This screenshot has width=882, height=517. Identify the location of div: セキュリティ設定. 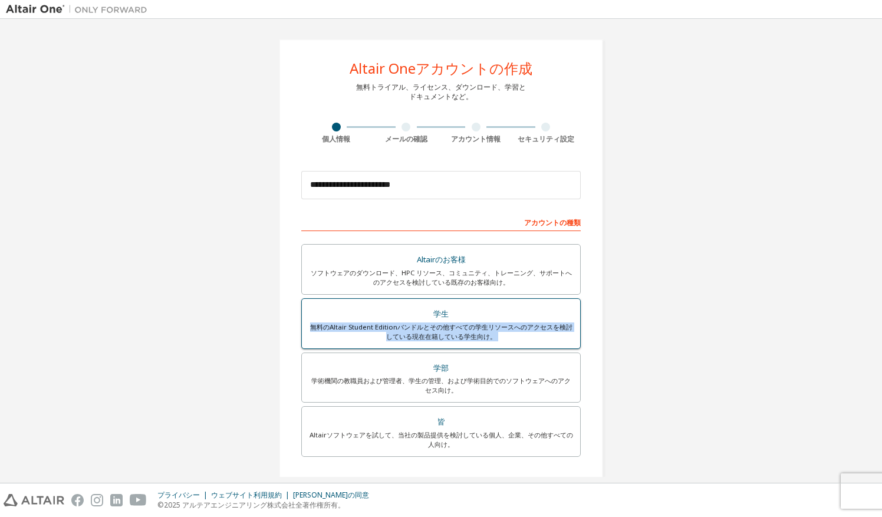
(546, 139).